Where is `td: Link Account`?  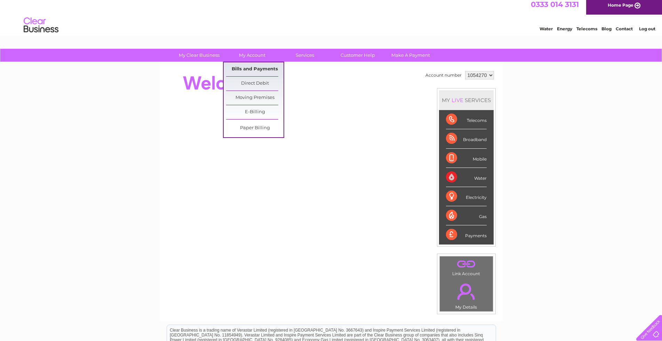 td: Link Account is located at coordinates (466, 266).